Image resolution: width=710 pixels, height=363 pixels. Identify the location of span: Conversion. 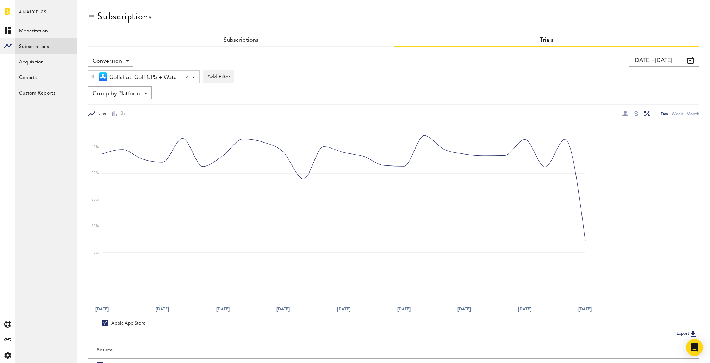
(107, 61).